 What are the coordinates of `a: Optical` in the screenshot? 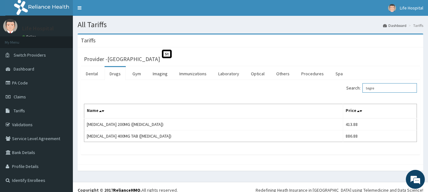 It's located at (257, 74).